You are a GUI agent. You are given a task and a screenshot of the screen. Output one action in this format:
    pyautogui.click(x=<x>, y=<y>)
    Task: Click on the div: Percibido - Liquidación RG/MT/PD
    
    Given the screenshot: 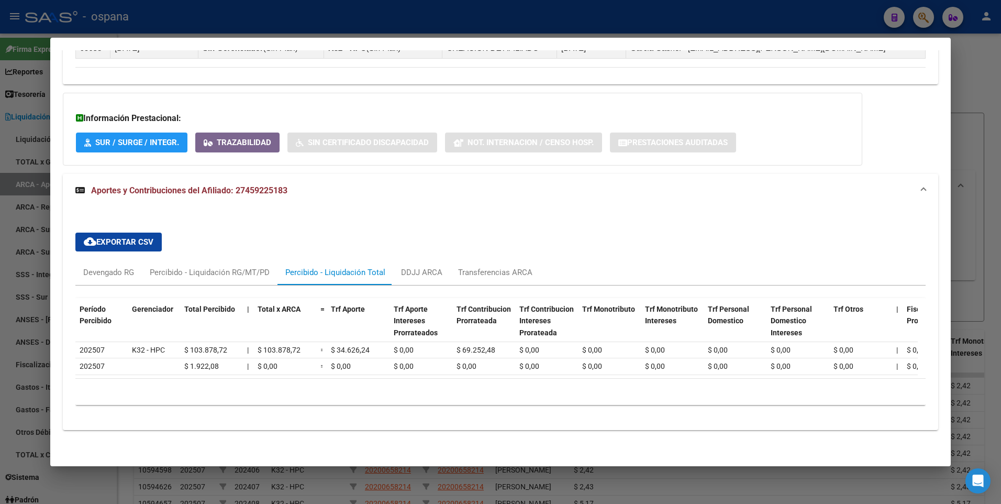 What is the action you would take?
    pyautogui.click(x=209, y=272)
    